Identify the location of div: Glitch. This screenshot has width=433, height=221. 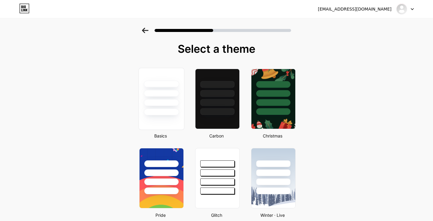
(217, 215).